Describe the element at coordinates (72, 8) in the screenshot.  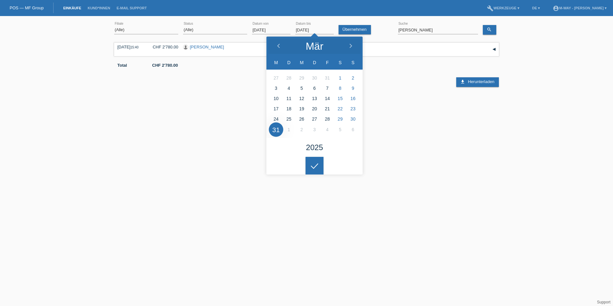
I see `a: Einkäufe` at that location.